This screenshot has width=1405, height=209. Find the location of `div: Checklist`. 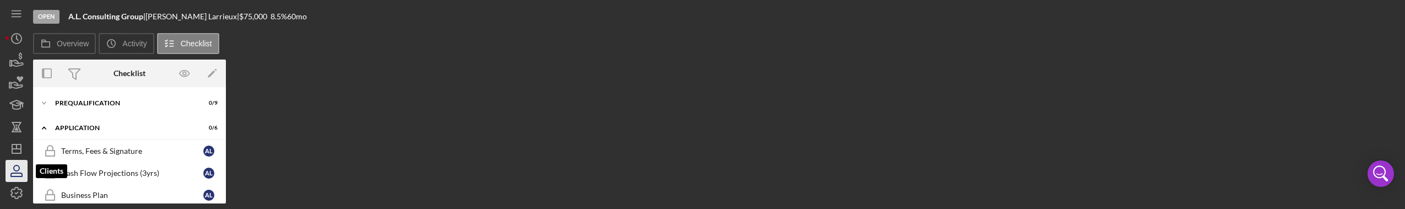

div: Checklist is located at coordinates (129, 73).